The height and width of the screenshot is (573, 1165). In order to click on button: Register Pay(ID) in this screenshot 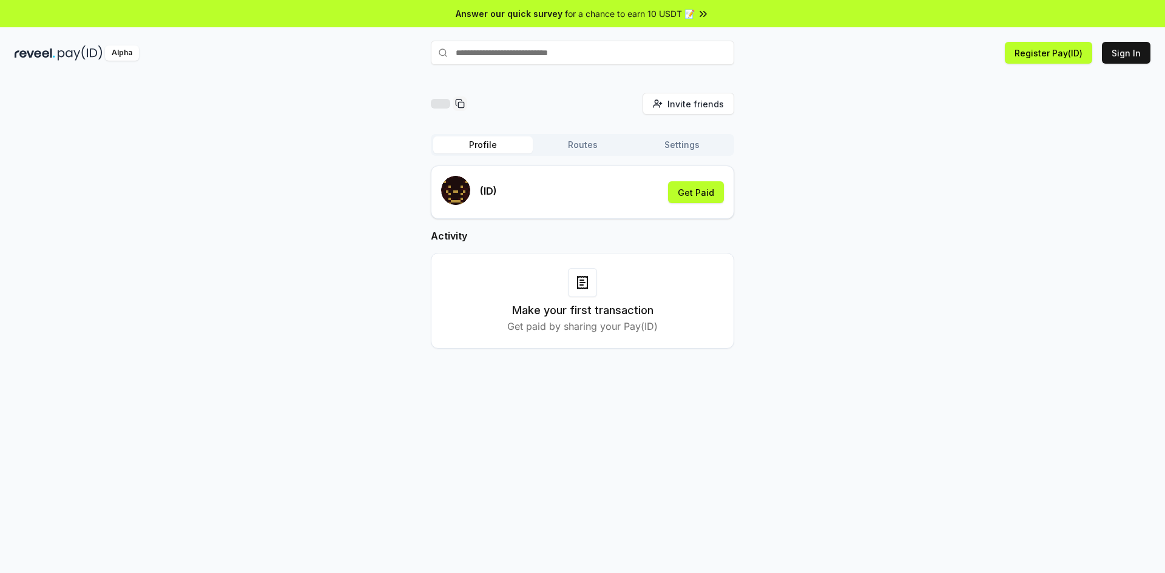, I will do `click(1048, 53)`.